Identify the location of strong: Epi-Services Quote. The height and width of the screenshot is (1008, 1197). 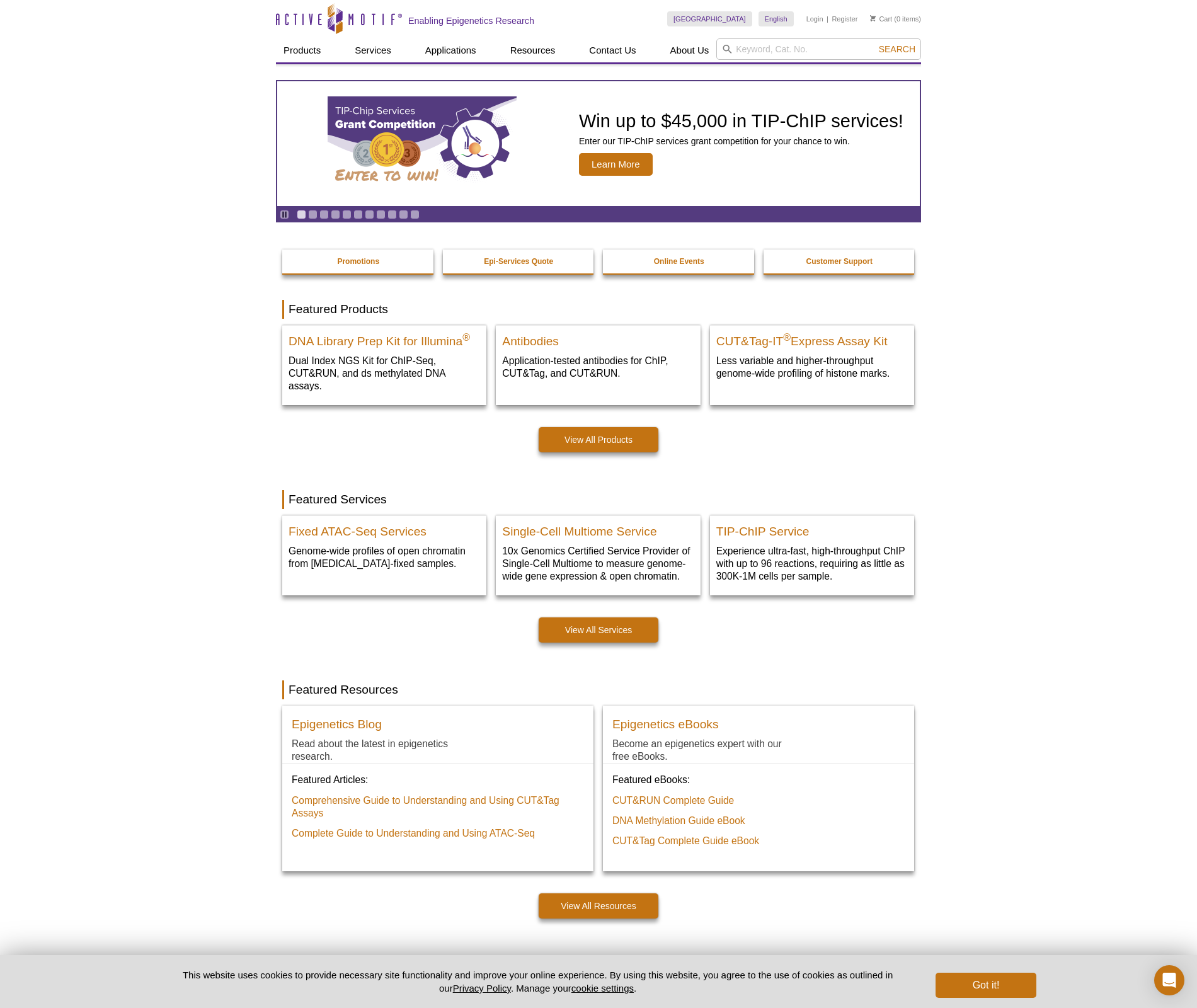
(518, 262).